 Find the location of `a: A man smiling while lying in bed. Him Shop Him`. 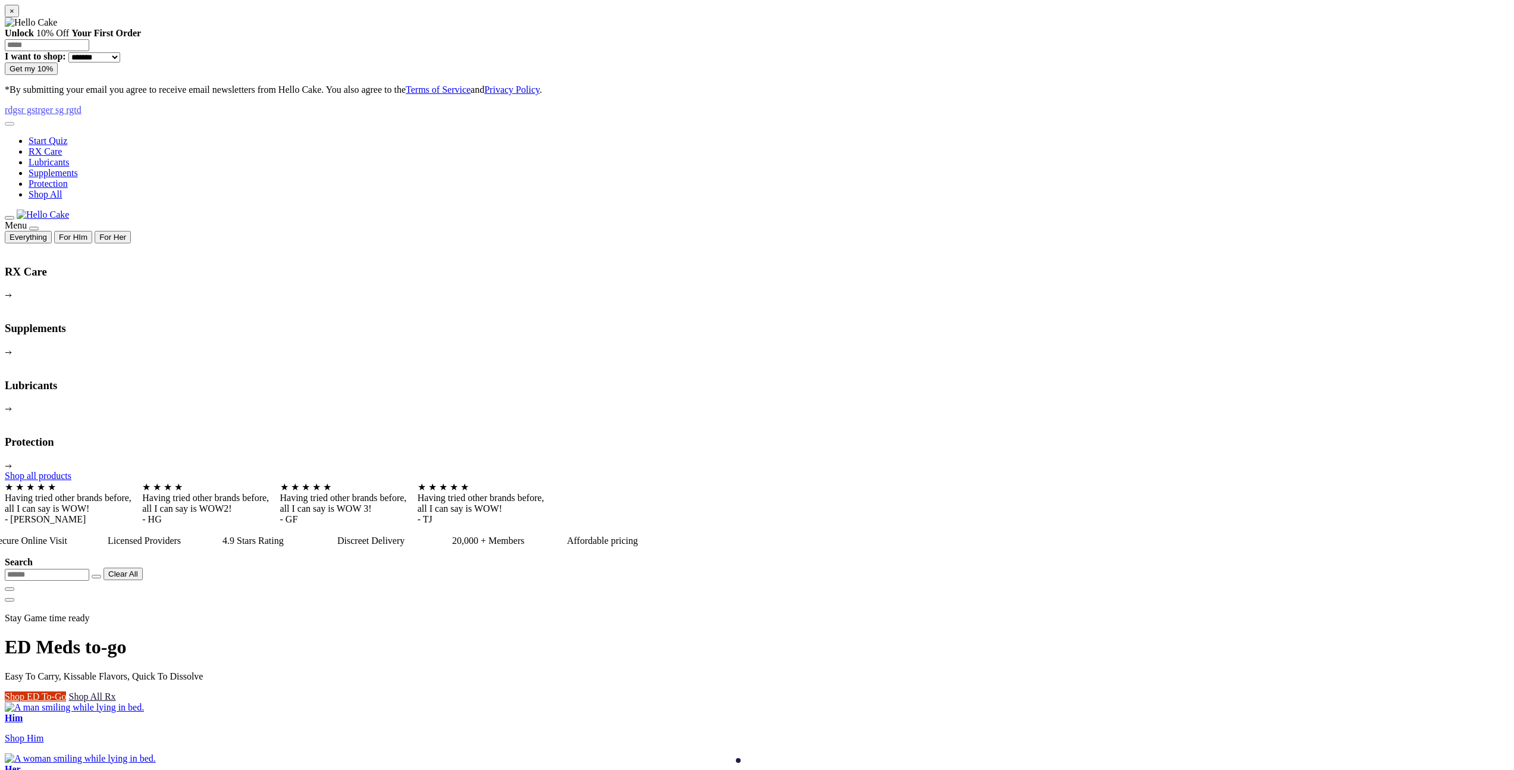

a: A man smiling while lying in bed. Him Shop Him is located at coordinates (757, 723).